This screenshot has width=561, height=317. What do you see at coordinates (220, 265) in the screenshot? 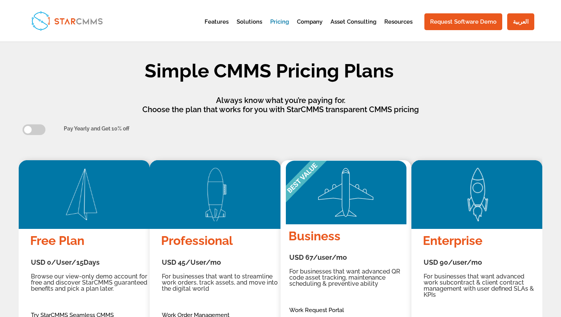
I see `h3: USD 45/User/mo` at bounding box center [220, 265].